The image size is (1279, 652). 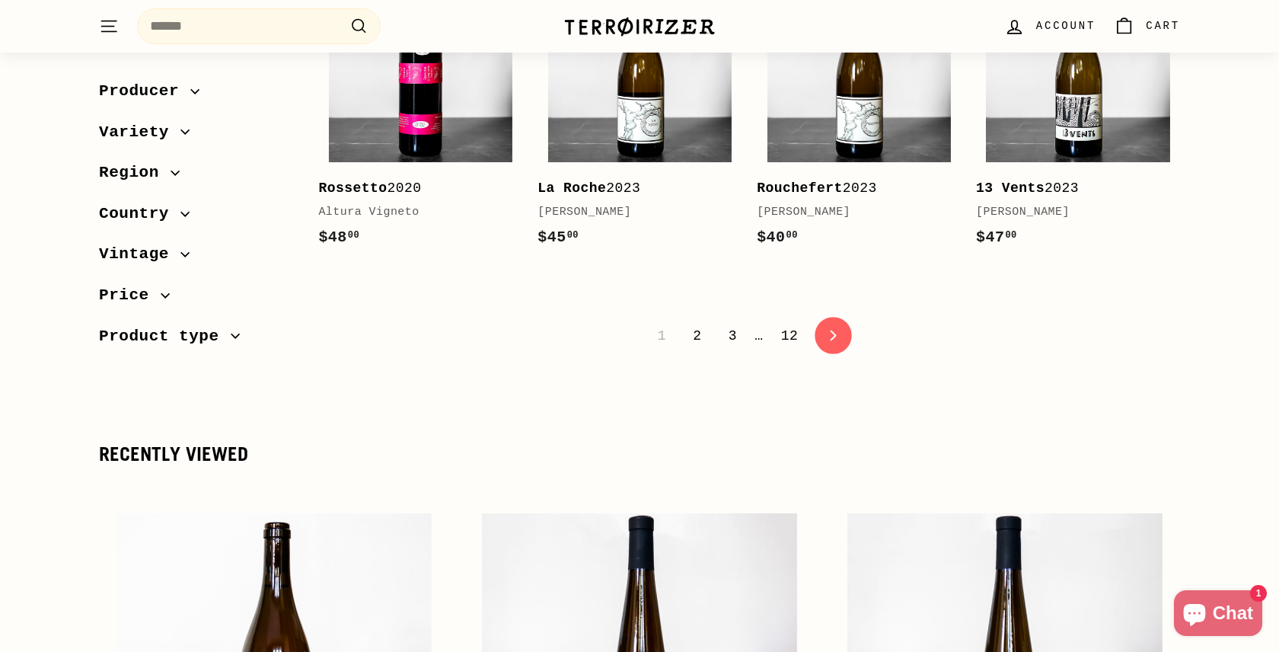 I want to click on span: $40, so click(x=778, y=237).